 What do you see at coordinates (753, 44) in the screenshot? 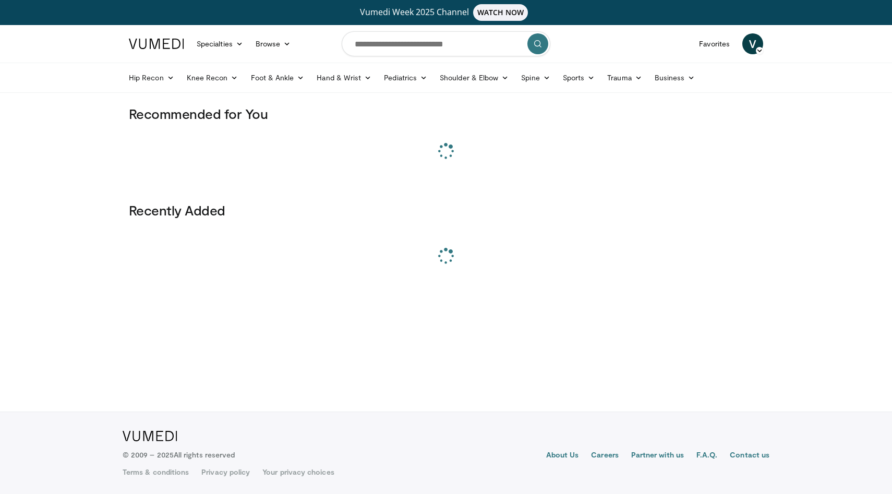
I see `span: V` at bounding box center [753, 44].